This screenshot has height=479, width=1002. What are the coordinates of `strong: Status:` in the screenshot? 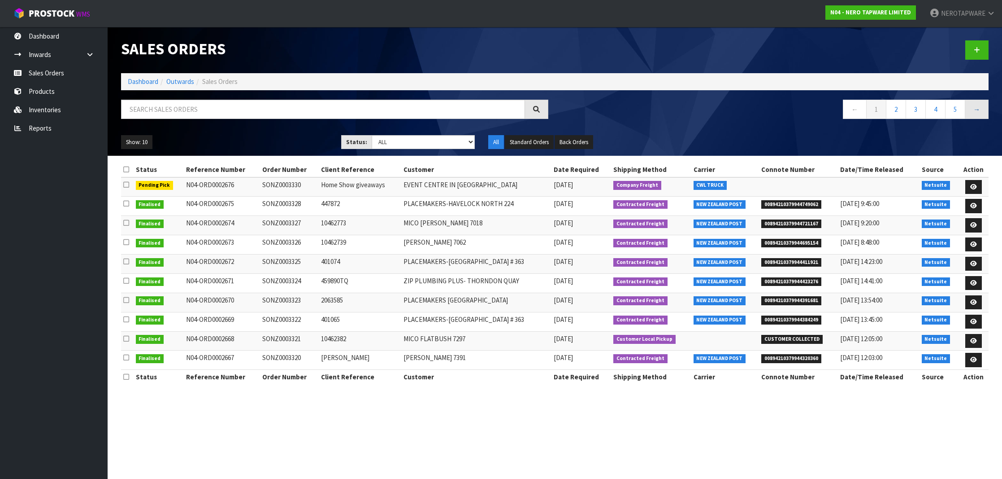 It's located at (357, 142).